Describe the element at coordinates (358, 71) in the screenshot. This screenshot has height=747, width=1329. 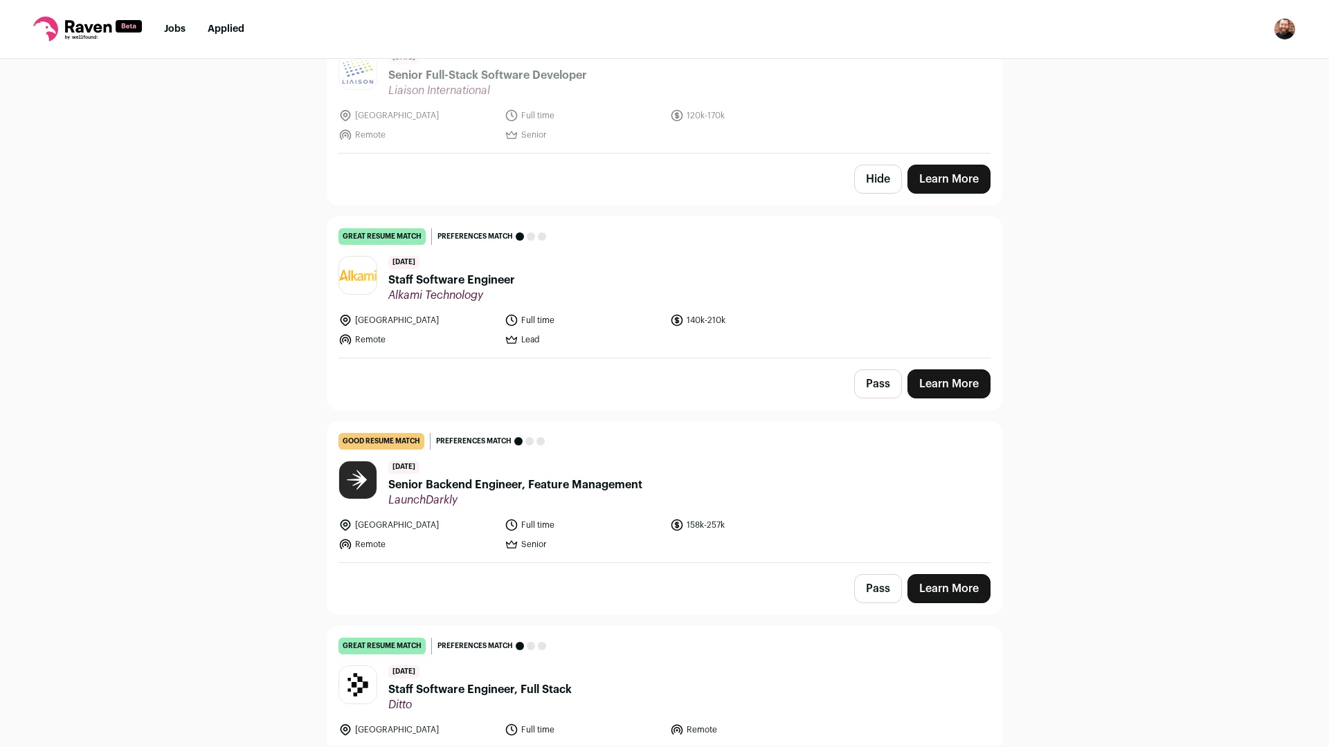
I see `img: 39f76b71bfe4a055fc1749e542f023b555a21fff6786b40ad257a40b2ecc23f4.png` at that location.